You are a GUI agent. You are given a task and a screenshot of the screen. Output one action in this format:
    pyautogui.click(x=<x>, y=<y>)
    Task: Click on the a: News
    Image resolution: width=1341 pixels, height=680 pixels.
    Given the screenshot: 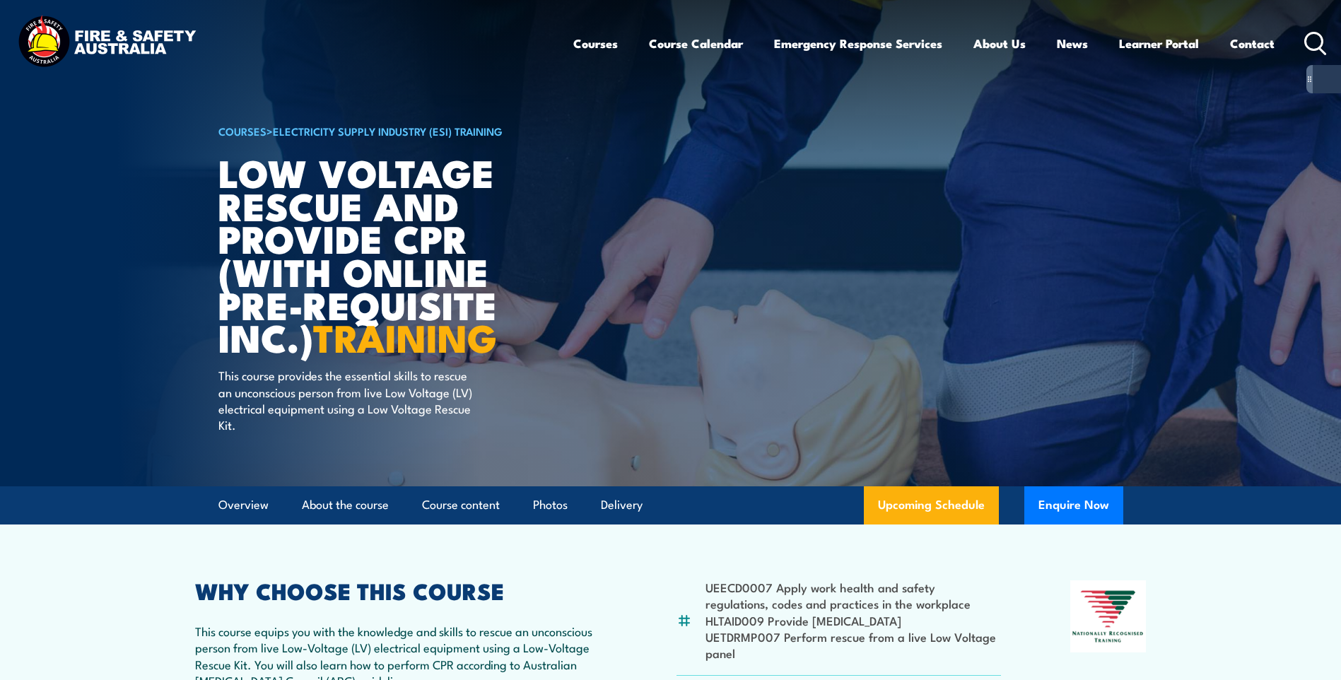 What is the action you would take?
    pyautogui.click(x=1072, y=43)
    